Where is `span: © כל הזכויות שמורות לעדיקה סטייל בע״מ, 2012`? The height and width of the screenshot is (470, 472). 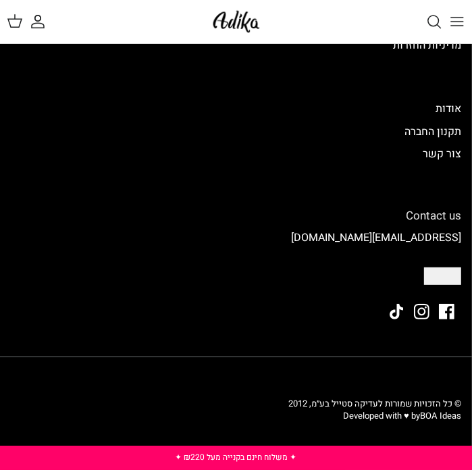 span: © כל הזכויות שמורות לעדיקה סטייל בע״מ, 2012 is located at coordinates (375, 403).